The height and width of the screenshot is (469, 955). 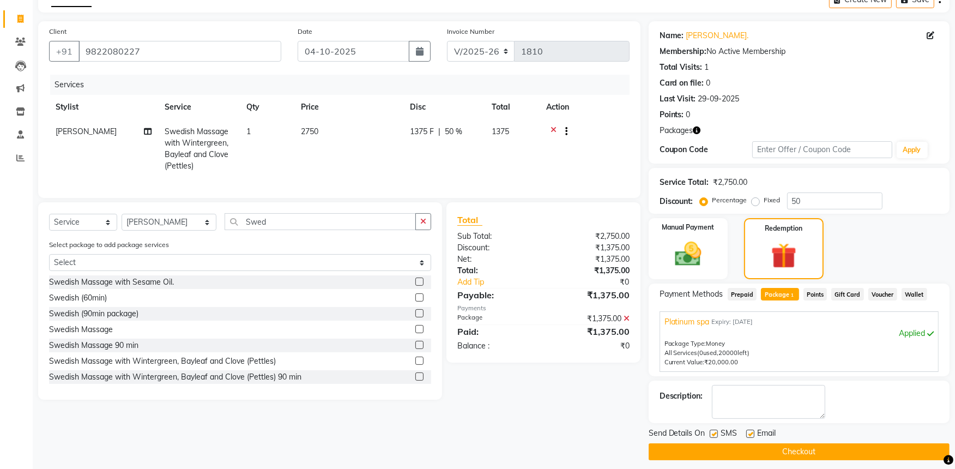 What do you see at coordinates (687, 322) in the screenshot?
I see `span: Platinum spa` at bounding box center [687, 322].